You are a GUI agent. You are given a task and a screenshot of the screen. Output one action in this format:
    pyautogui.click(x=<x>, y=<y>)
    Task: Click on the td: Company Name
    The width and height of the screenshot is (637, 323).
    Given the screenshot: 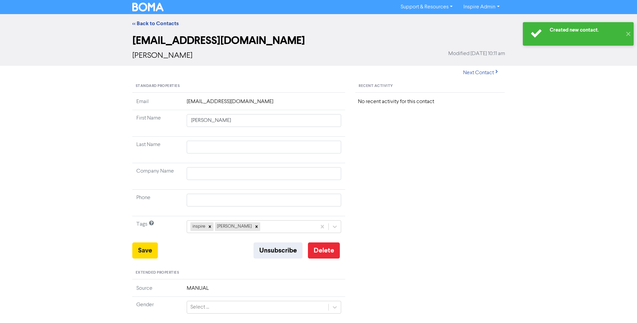 What is the action you would take?
    pyautogui.click(x=158, y=176)
    